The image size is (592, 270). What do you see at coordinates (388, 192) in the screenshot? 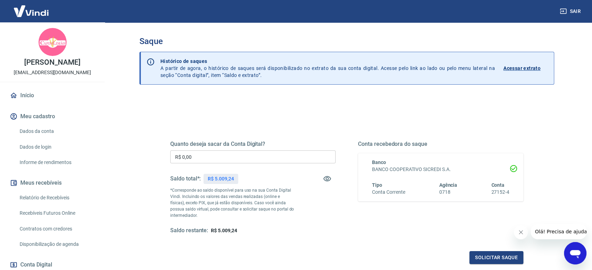
I see `h6: Conta Corrente` at bounding box center [388, 192].